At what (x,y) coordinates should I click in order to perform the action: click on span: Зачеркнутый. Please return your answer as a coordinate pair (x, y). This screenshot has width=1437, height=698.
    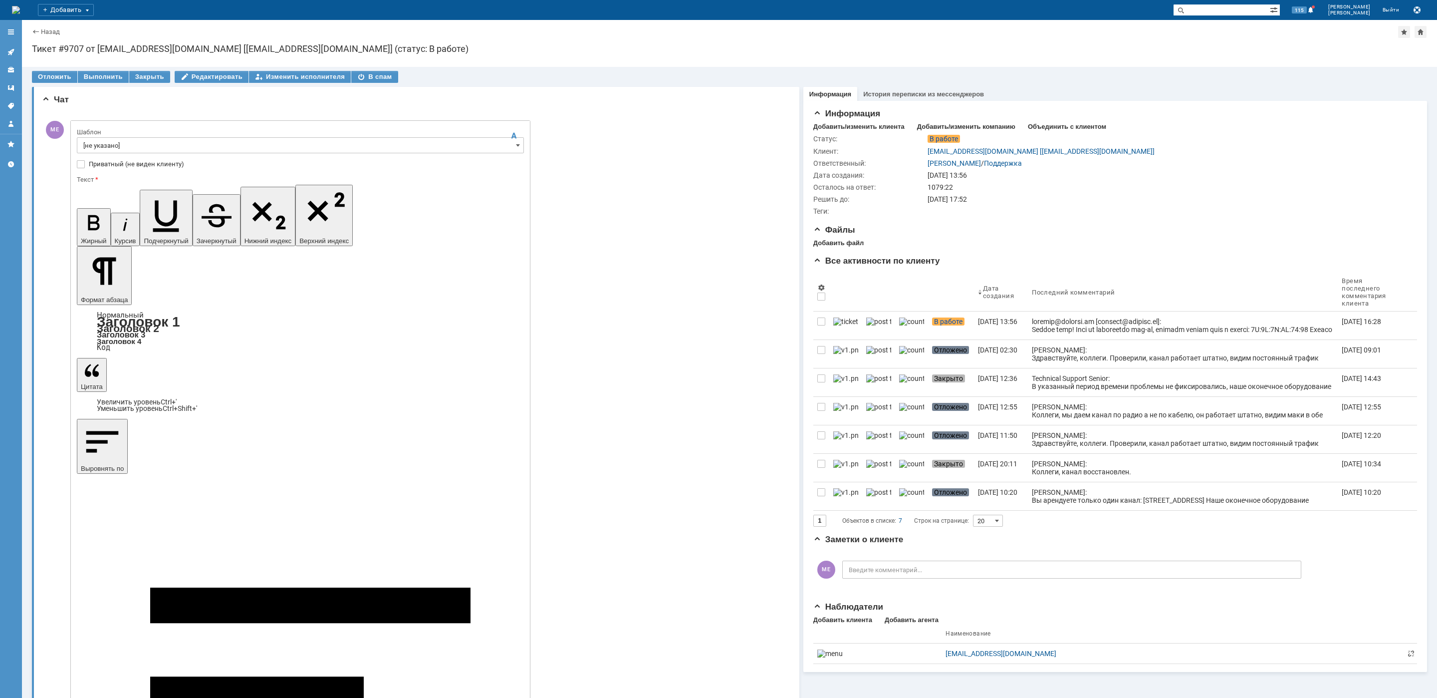
    Looking at the image, I should click on (217, 241).